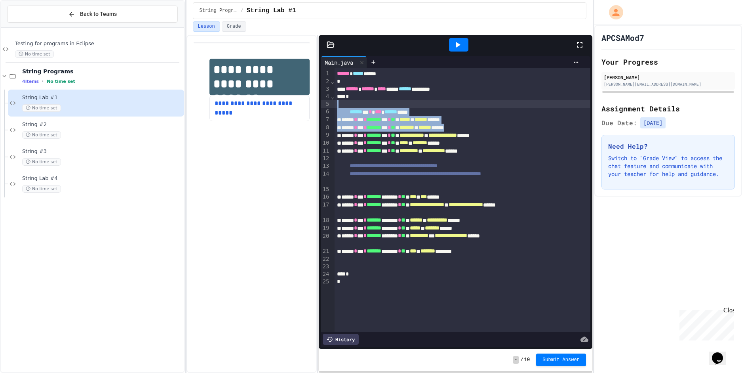 The image size is (742, 373). I want to click on div: 22, so click(326, 259).